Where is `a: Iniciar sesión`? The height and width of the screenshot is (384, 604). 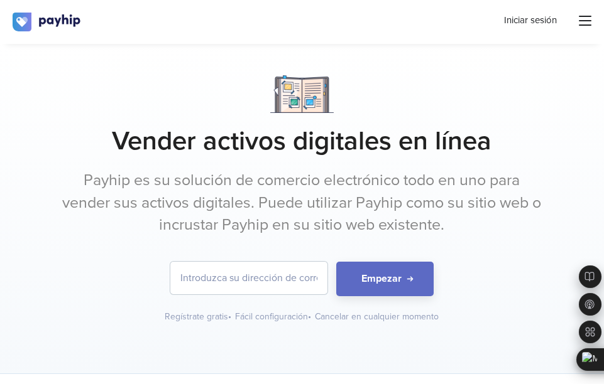 a: Iniciar sesión is located at coordinates (530, 20).